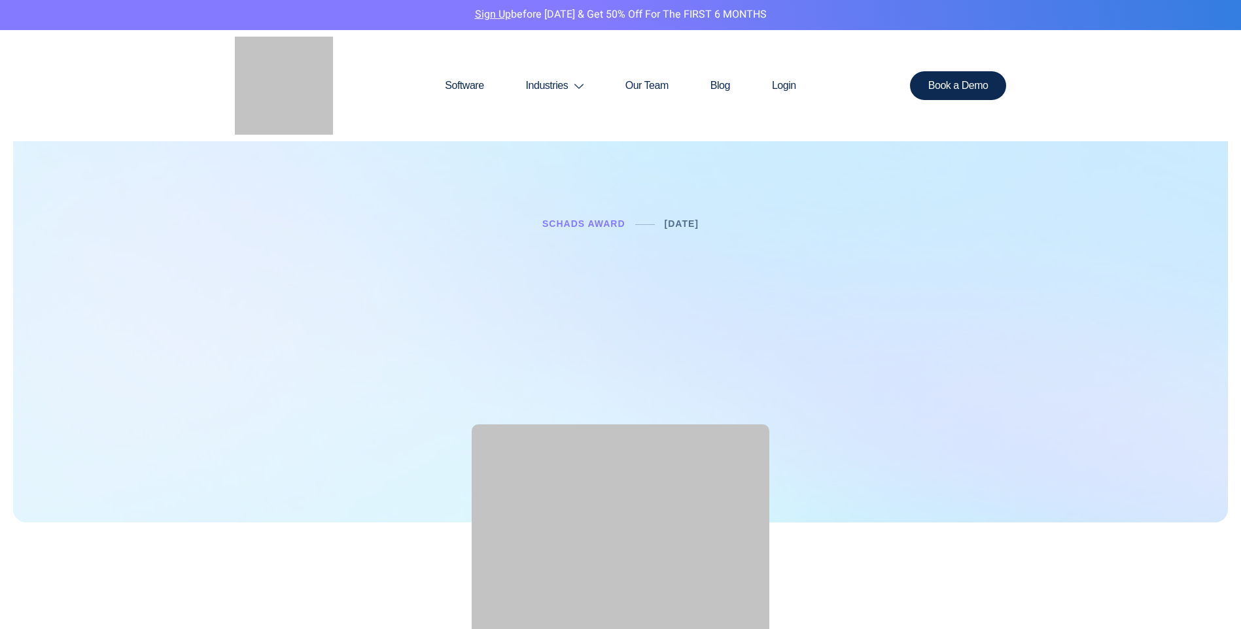 The width and height of the screenshot is (1241, 629). I want to click on a: Our Team, so click(647, 86).